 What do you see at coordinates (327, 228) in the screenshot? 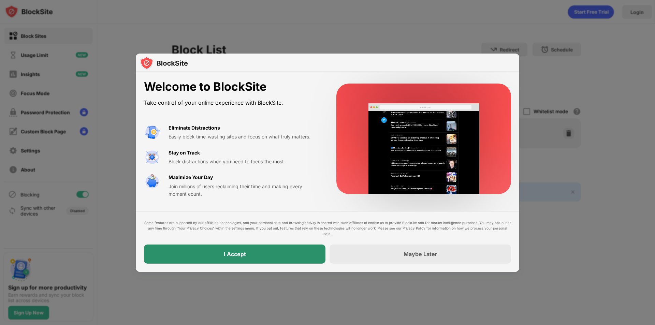
I see `div: Some features are supported by our affiliates’ technologies, and your personal data and browsing ...` at bounding box center [327, 228].